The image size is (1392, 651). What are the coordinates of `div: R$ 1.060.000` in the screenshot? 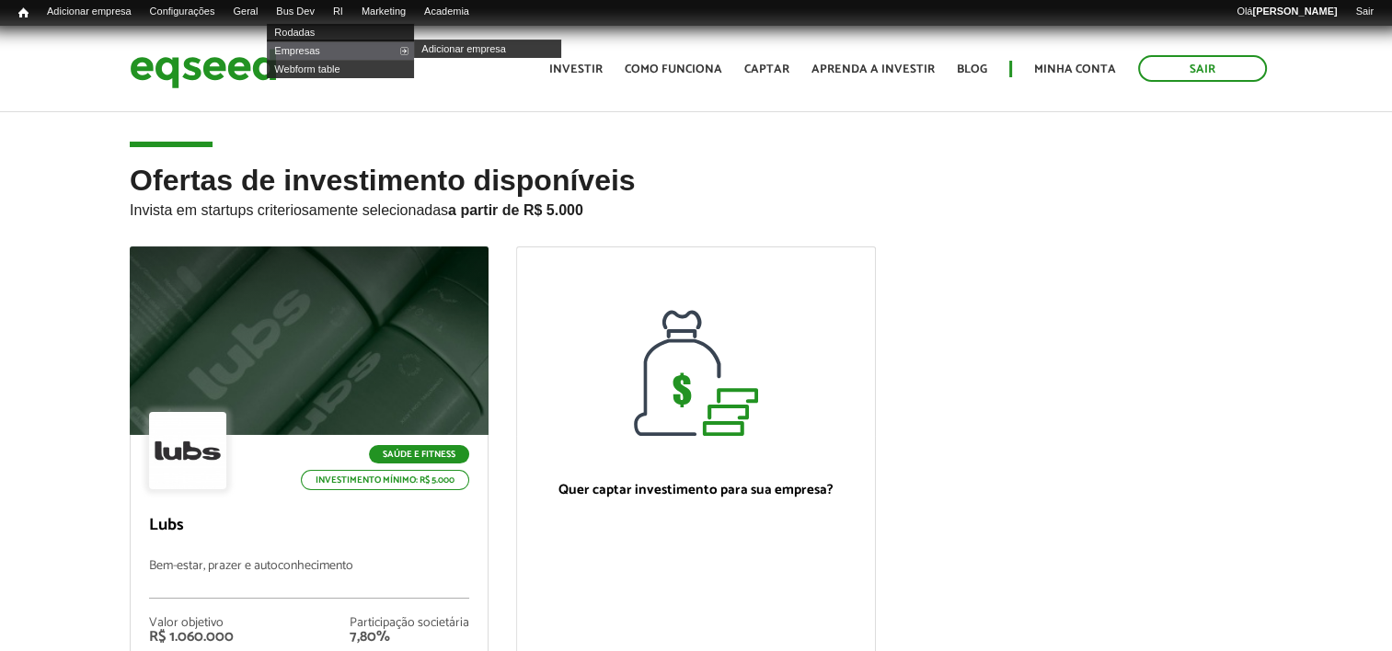 It's located at (191, 638).